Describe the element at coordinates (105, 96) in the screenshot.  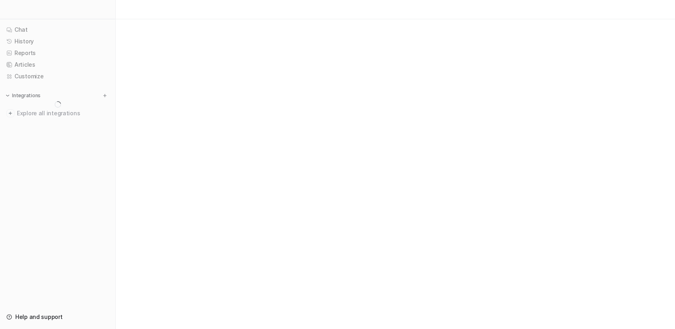
I see `img: menu_add.svg` at that location.